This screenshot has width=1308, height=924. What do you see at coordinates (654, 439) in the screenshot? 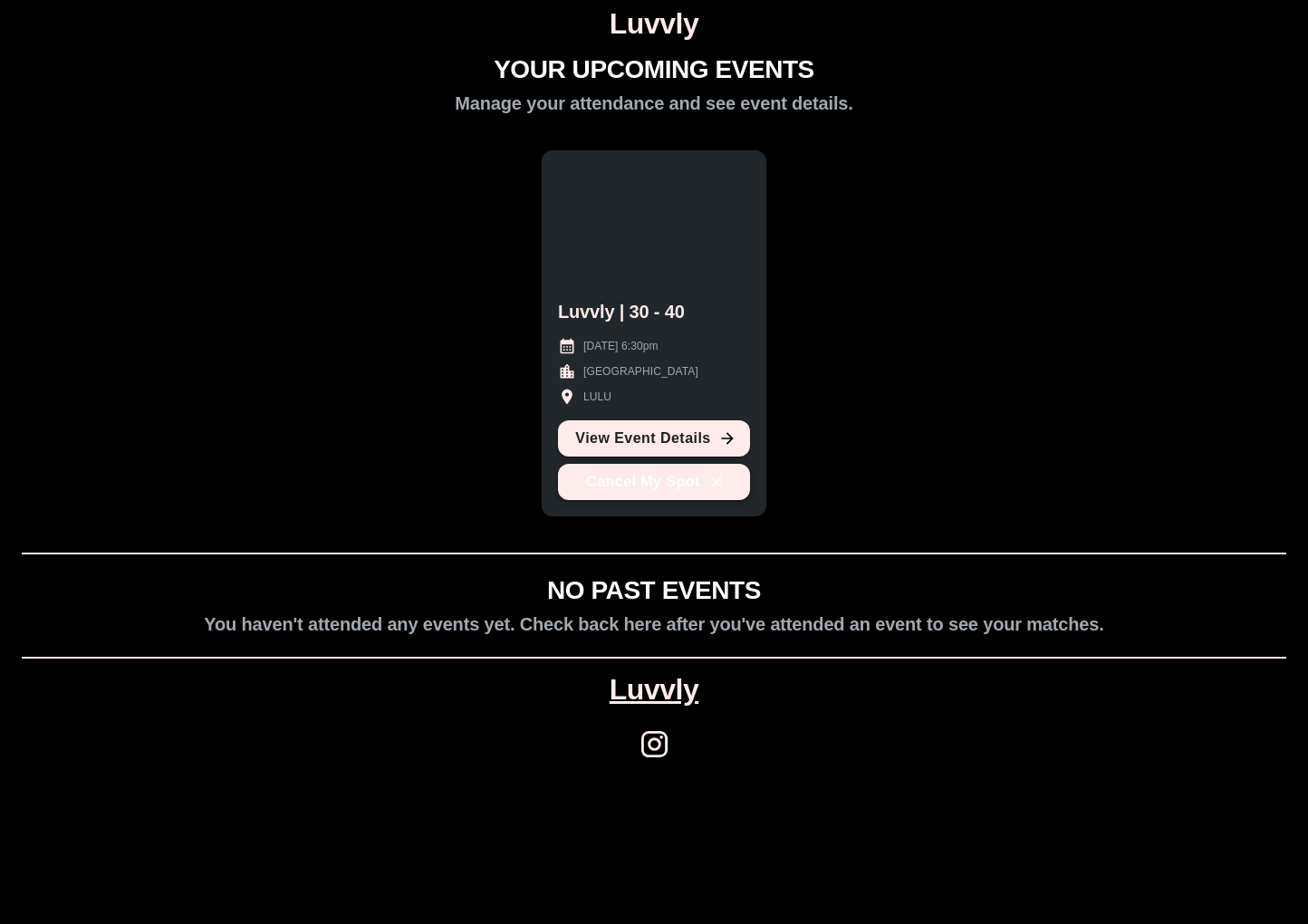
I see `a: View Event Details` at bounding box center [654, 439].